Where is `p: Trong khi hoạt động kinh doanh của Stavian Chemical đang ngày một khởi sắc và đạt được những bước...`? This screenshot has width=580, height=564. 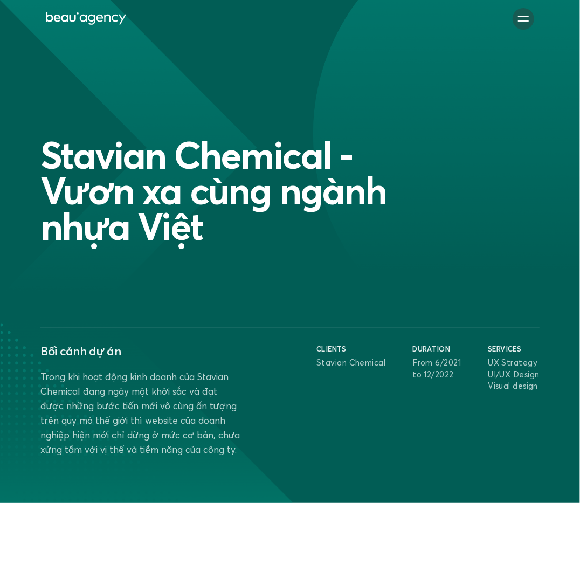
p: Trong khi hoạt động kinh doanh của Stavian Chemical đang ngày một khởi sắc và đạt được những bước... is located at coordinates (141, 413).